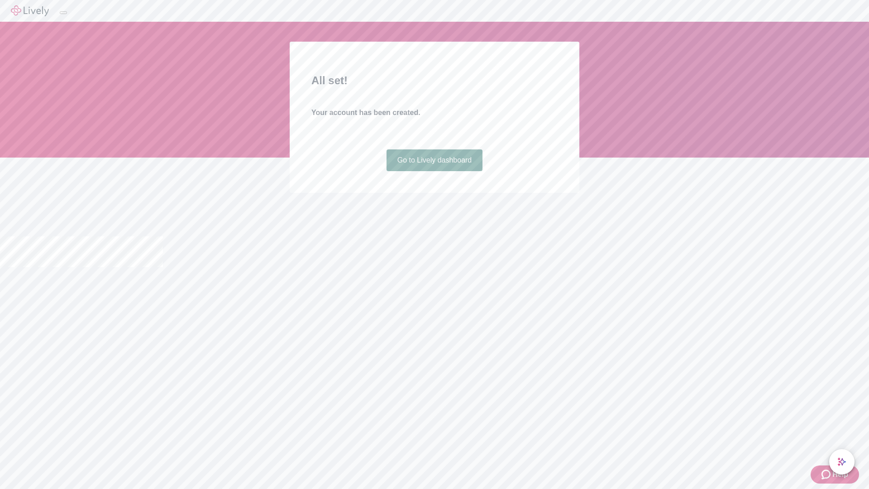 This screenshot has width=869, height=489. I want to click on svg: Zendesk support icon, so click(827, 474).